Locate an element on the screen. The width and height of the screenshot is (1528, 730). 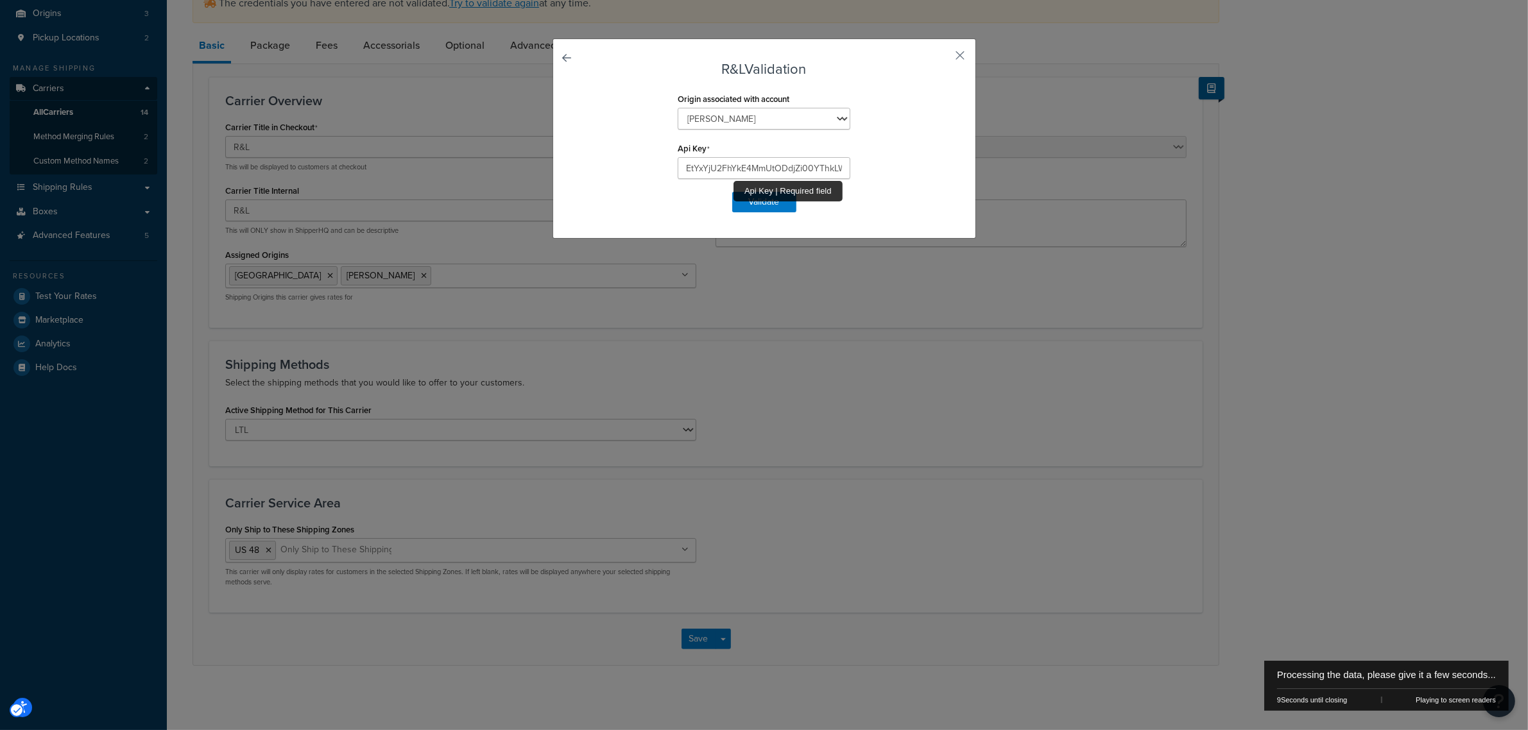
input: Api Key is located at coordinates (764, 168).